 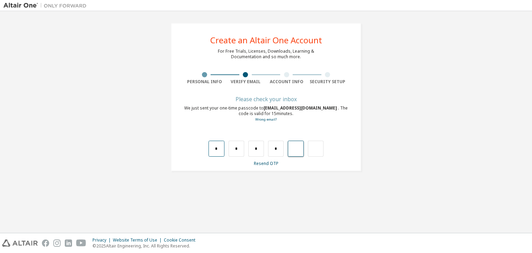 What do you see at coordinates (266, 40) in the screenshot?
I see `div: Create an Altair One Account` at bounding box center [266, 40].